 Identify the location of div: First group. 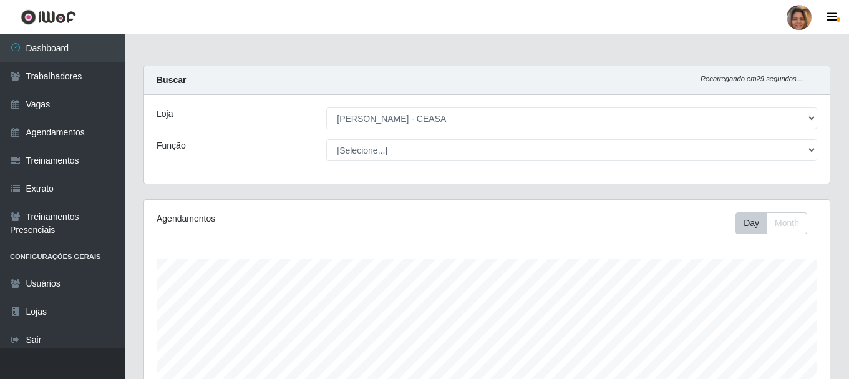
(771, 223).